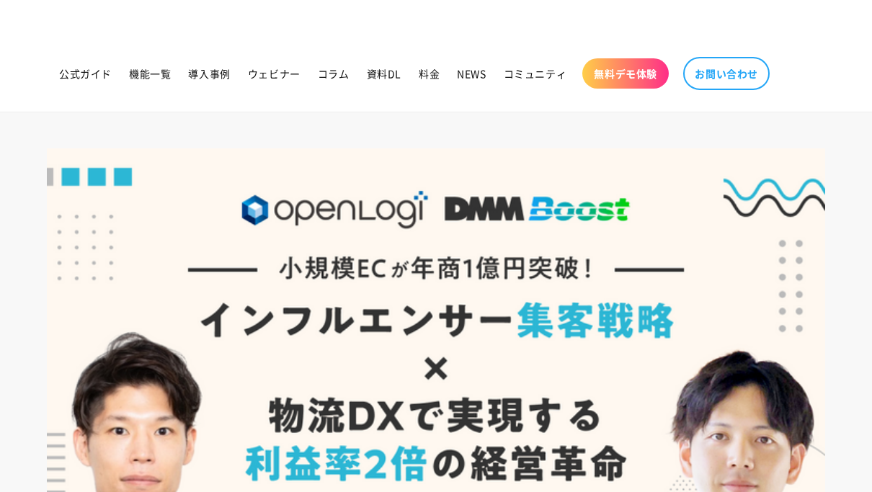  What do you see at coordinates (150, 74) in the screenshot?
I see `span: 機能一覧` at bounding box center [150, 74].